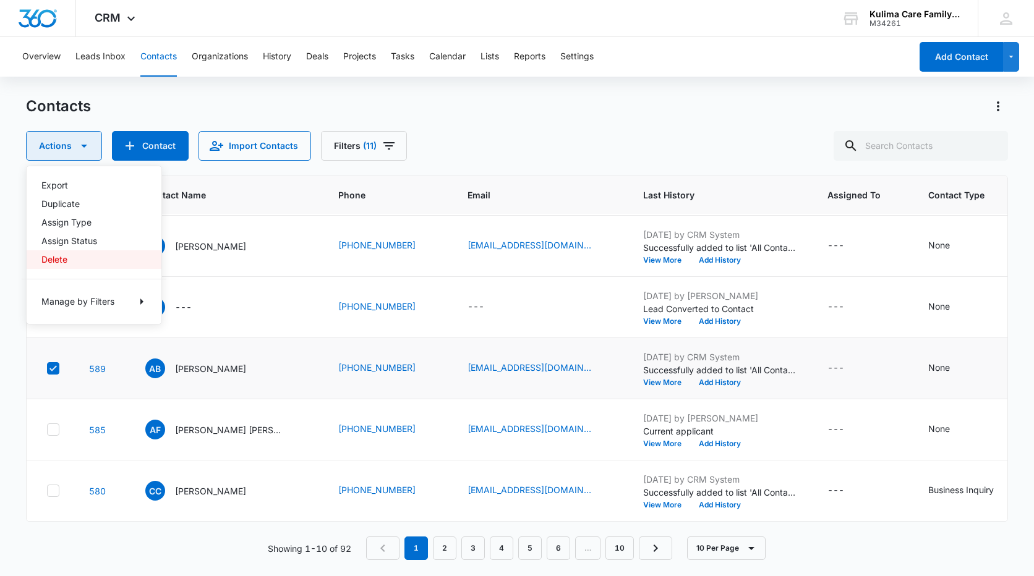  Describe the element at coordinates (972, 491) in the screenshot. I see `div: Contact Type - Business Inquiry - Select to Edit Field` at that location.